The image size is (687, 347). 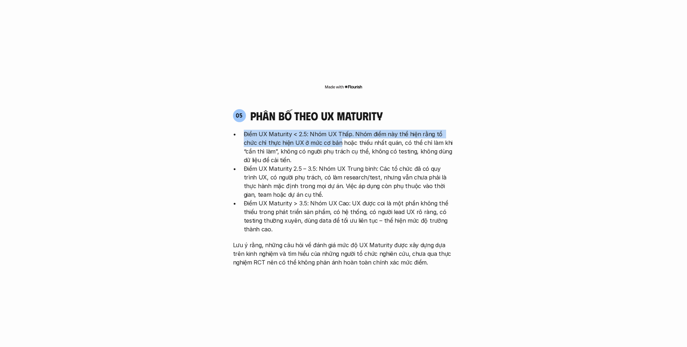 I want to click on h4: phân bố theo ux maturity, so click(x=316, y=116).